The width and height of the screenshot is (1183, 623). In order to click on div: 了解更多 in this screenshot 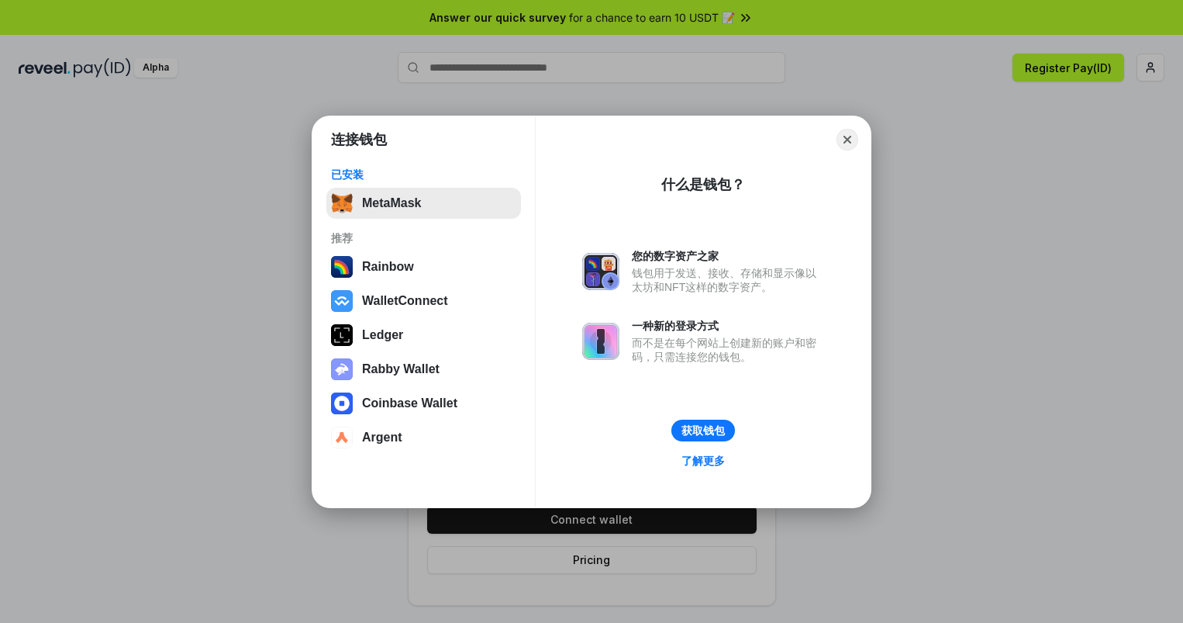, I will do `click(703, 461)`.